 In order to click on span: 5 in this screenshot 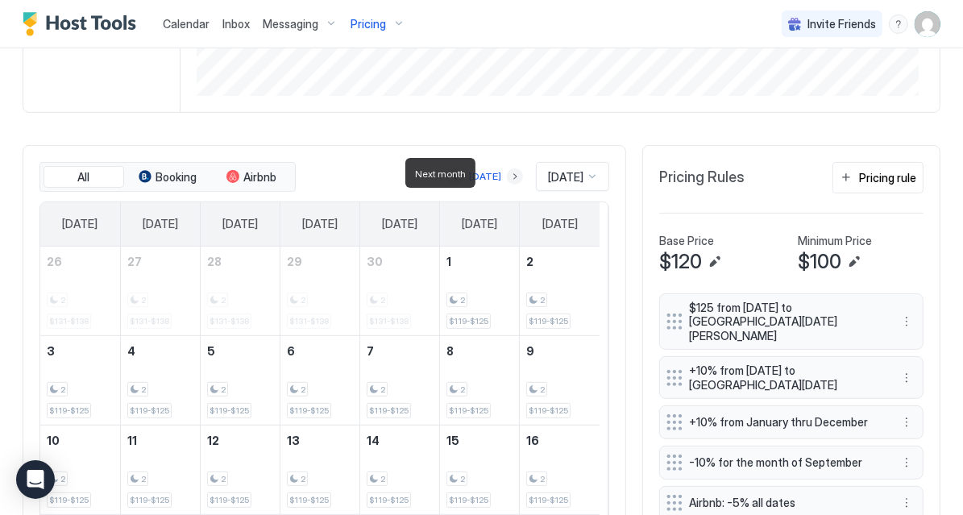, I will do `click(211, 351)`.